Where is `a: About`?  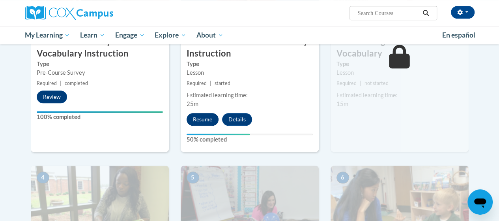
a: About is located at coordinates (210, 35).